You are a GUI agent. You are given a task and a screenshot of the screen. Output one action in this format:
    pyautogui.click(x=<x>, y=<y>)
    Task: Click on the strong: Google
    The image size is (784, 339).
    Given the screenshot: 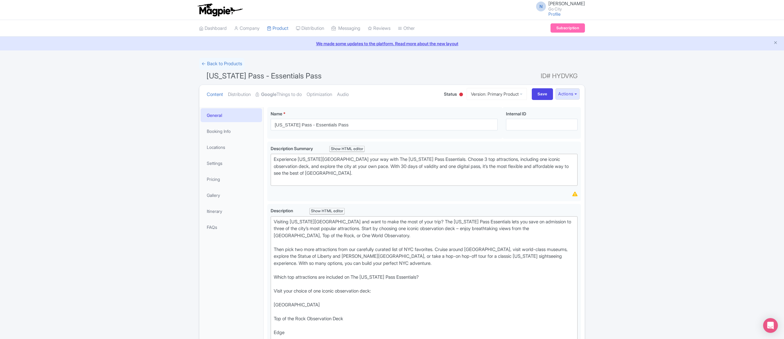 What is the action you would take?
    pyautogui.click(x=269, y=94)
    